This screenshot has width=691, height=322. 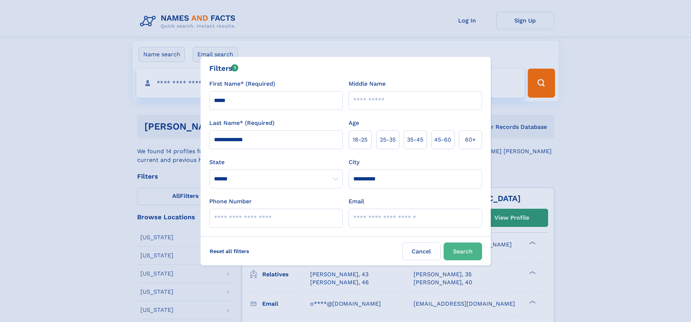 I want to click on label: Cancel, so click(x=421, y=251).